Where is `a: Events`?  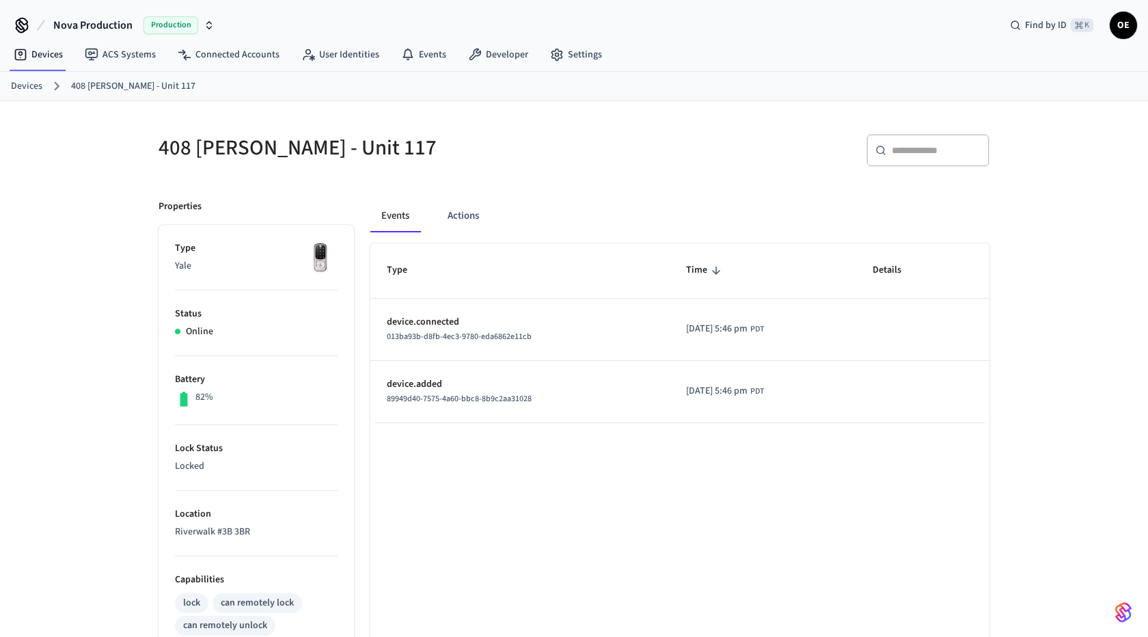 a: Events is located at coordinates (424, 55).